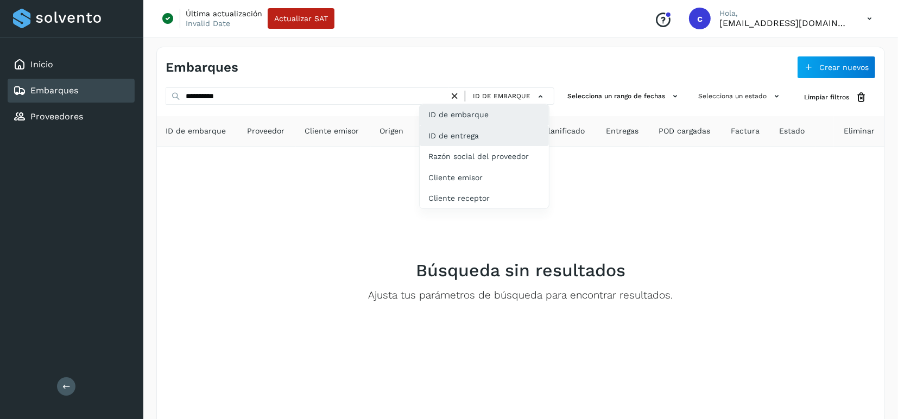 The width and height of the screenshot is (898, 419). I want to click on span: Actualizar SAT, so click(301, 18).